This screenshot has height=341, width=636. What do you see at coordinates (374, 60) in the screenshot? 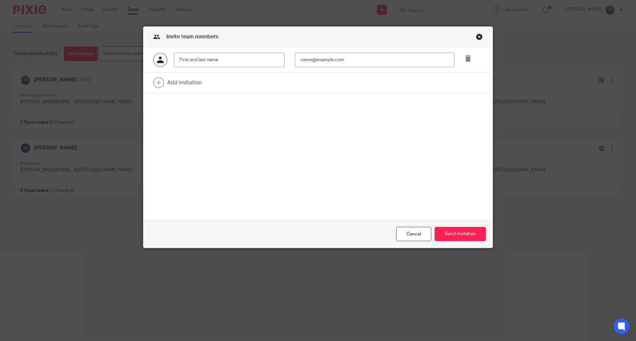
I see `input: name@example.com` at bounding box center [374, 60].